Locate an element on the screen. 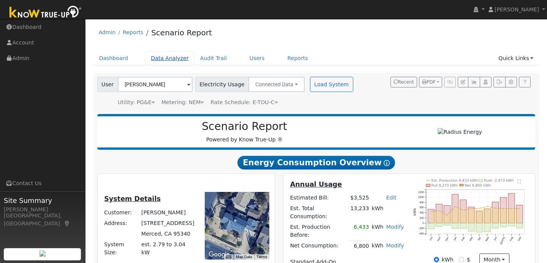 The image size is (547, 263). text: 1000 is located at coordinates (421, 197).